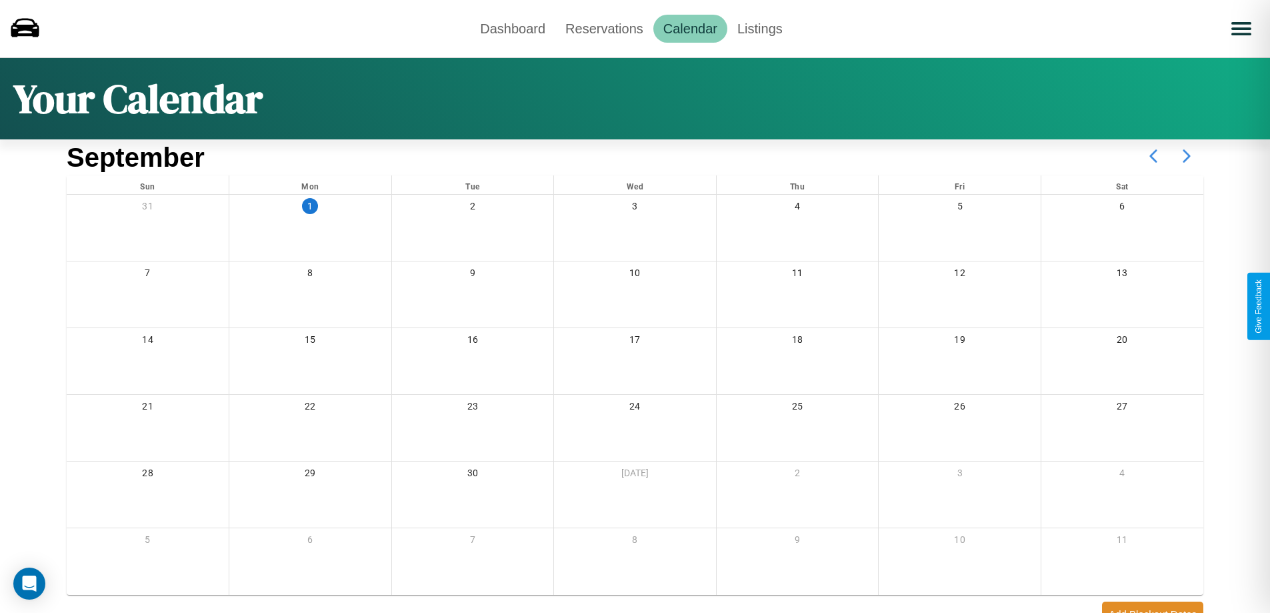  I want to click on a: Listings, so click(760, 29).